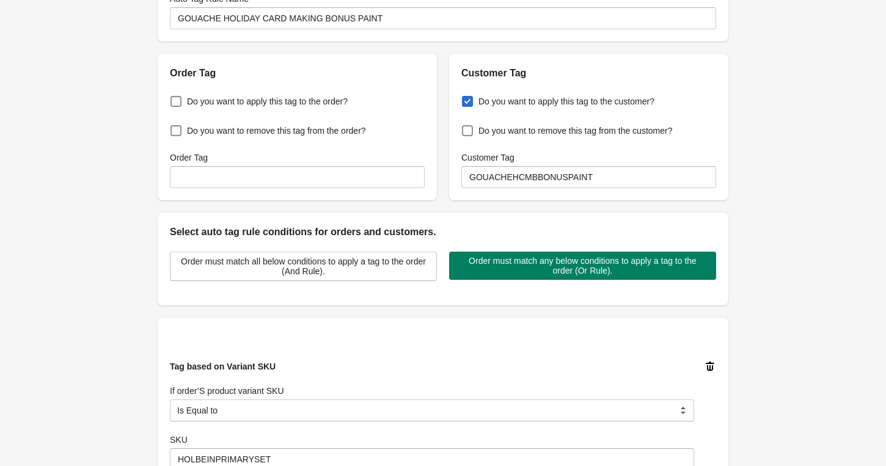 Image resolution: width=886 pixels, height=466 pixels. What do you see at coordinates (575, 131) in the screenshot?
I see `span: Do you want to remove this tag from the customer?` at bounding box center [575, 131].